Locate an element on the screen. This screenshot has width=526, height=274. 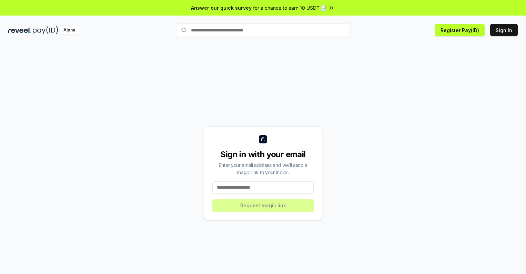
div: Enter your email address and we’ll send a magic link to your inbox. is located at coordinates (263, 168).